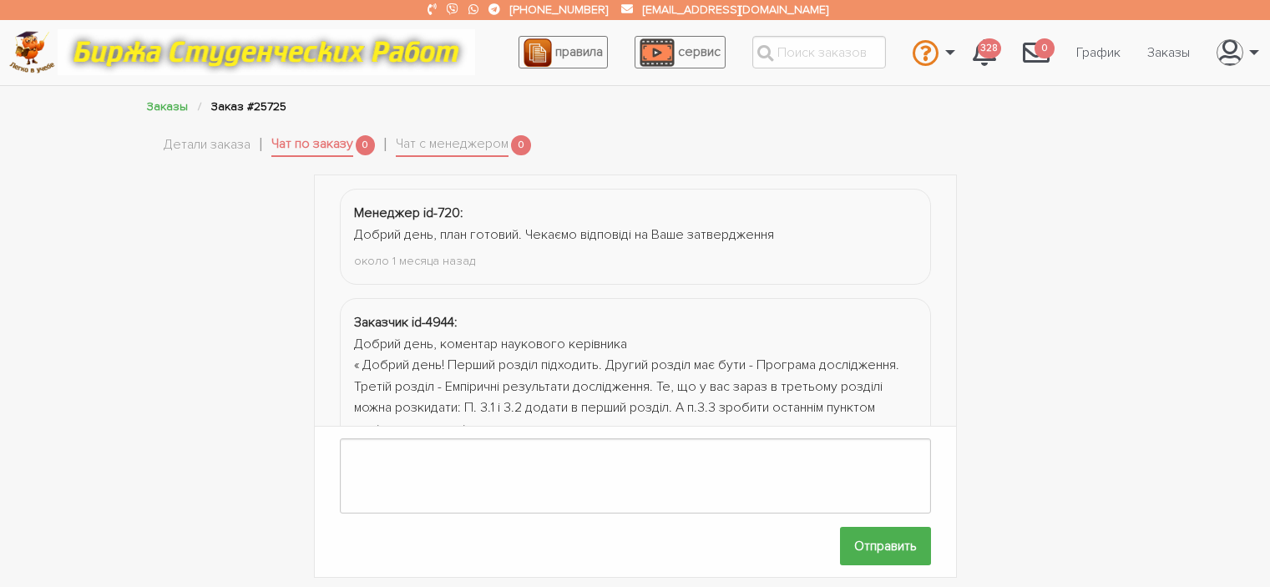 The image size is (1270, 587). I want to click on li: 0, so click(1036, 53).